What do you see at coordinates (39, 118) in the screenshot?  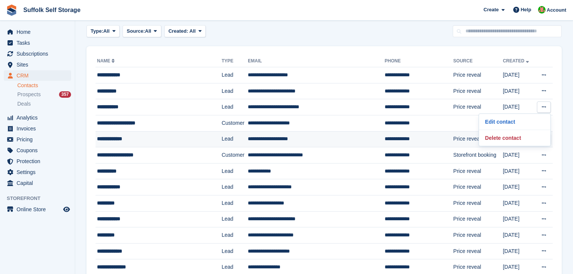 I see `span: Analytics` at bounding box center [39, 118].